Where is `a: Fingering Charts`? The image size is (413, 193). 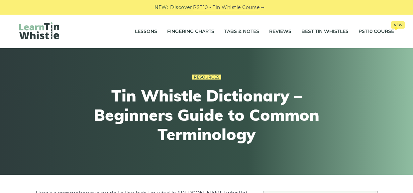 a: Fingering Charts is located at coordinates (191, 32).